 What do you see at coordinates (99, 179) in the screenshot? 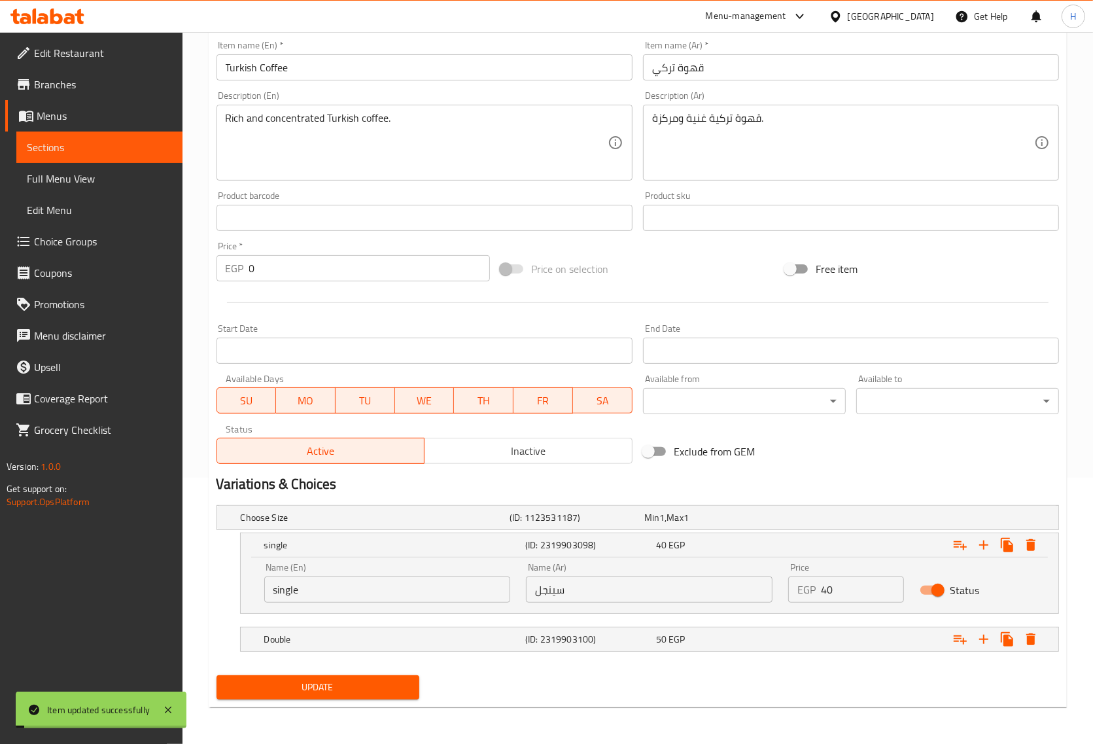
I see `a: Full Menu View` at bounding box center [99, 179].